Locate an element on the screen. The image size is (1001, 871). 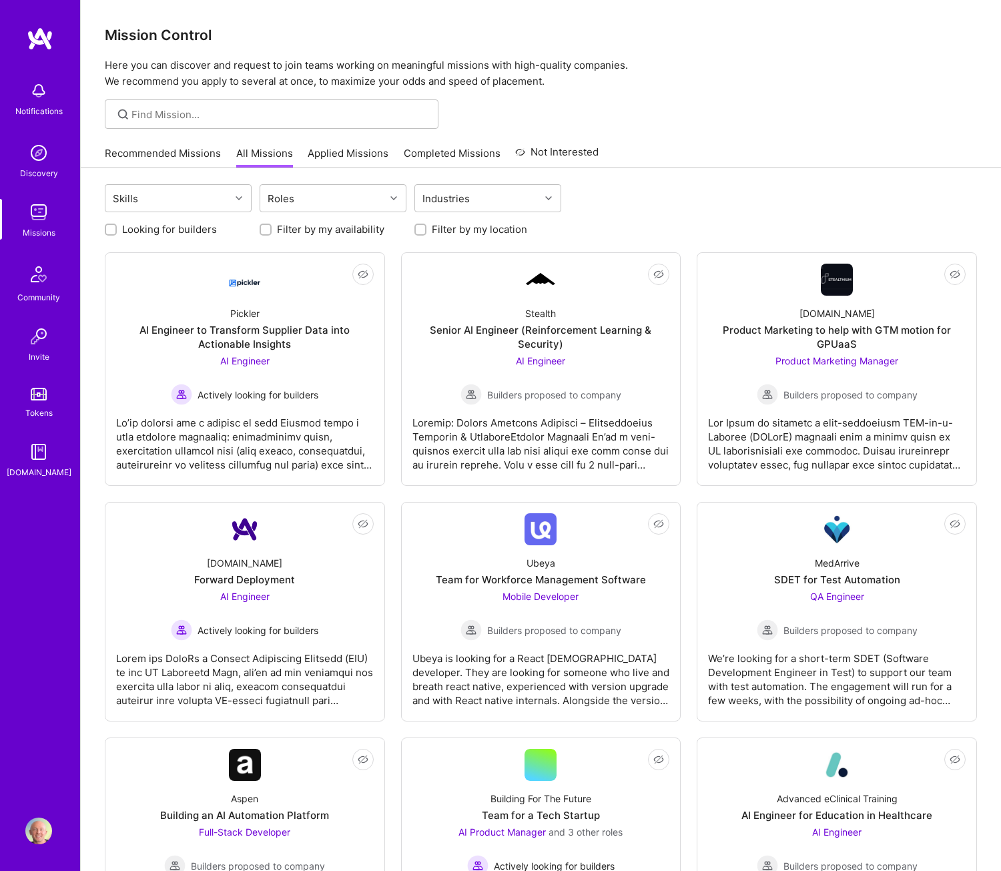
div: Building an AI Automation Platform is located at coordinates (244, 814).